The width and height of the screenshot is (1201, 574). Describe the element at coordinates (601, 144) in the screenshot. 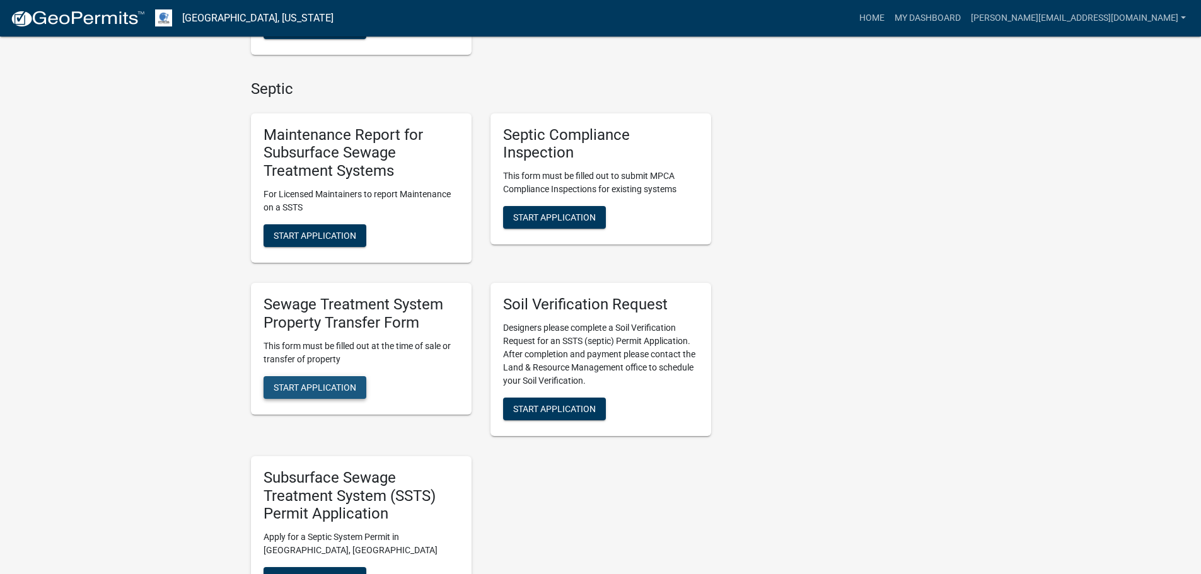

I see `h5: Septic Compliance Inspection` at that location.